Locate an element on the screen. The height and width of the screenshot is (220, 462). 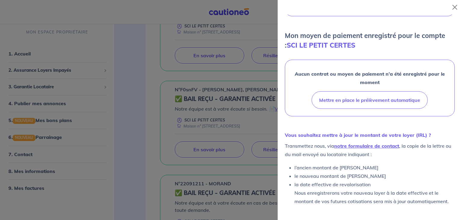
strong: Vous souhaitez mettre à jour le montant de votre loyer (IRL) ? is located at coordinates (358, 135).